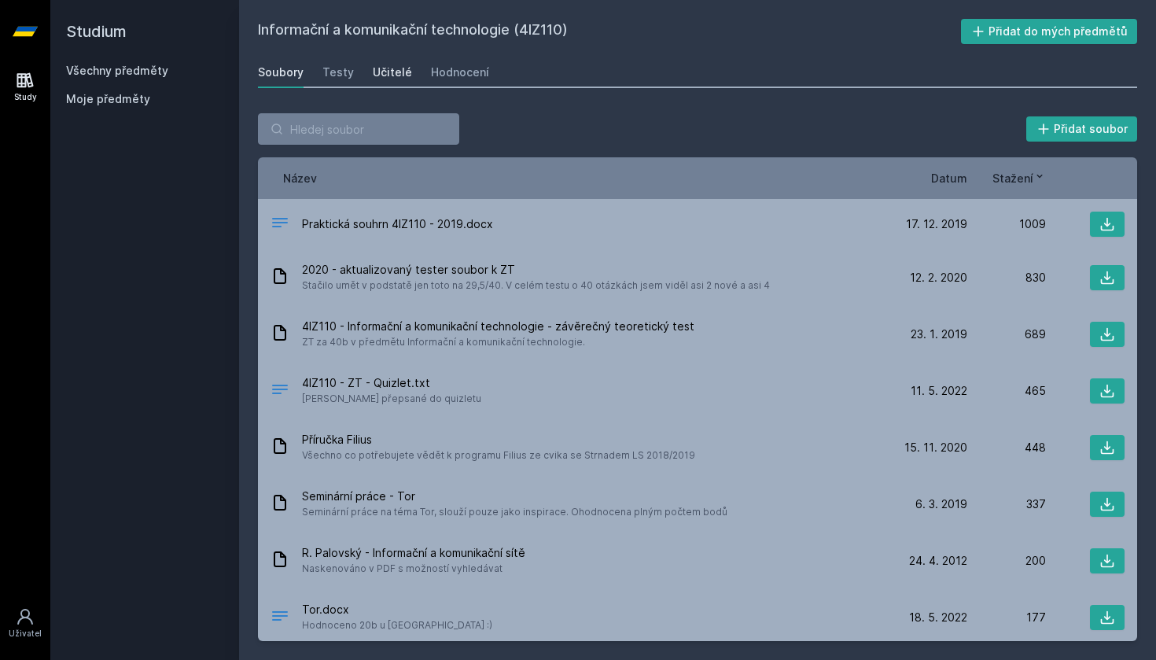 Image resolution: width=1156 pixels, height=660 pixels. I want to click on span: Seminární práce na téma Tor, slouží pouze jako inspirace. Ohodnocena plným počtem bodů, so click(514, 512).